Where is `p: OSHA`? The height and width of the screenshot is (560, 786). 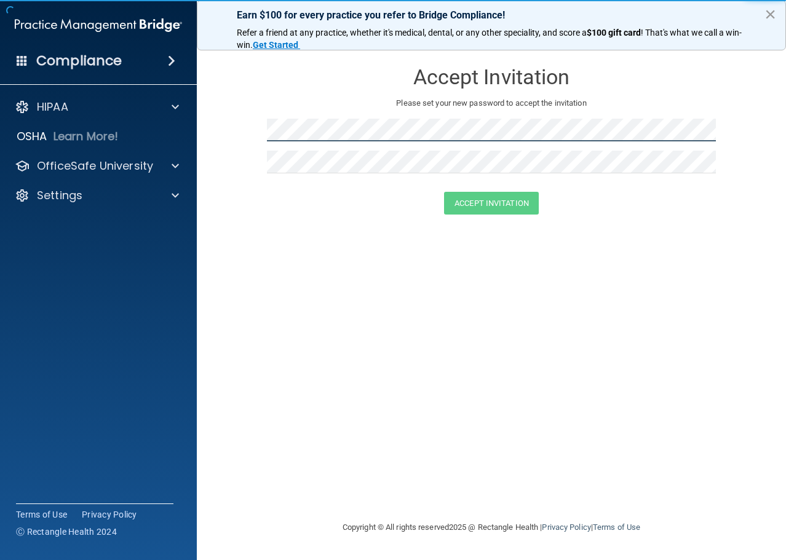
p: OSHA is located at coordinates (32, 136).